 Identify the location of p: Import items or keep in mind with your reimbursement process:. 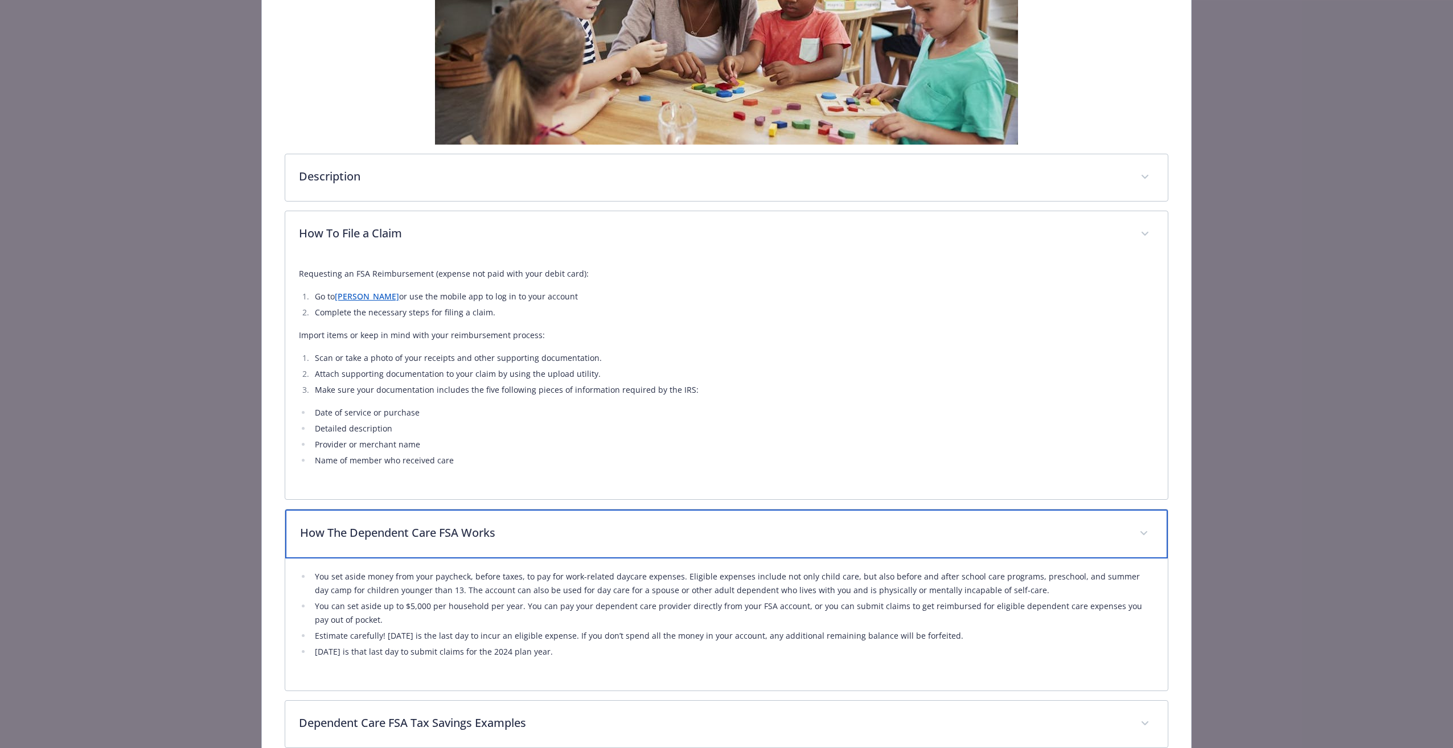
(726, 335).